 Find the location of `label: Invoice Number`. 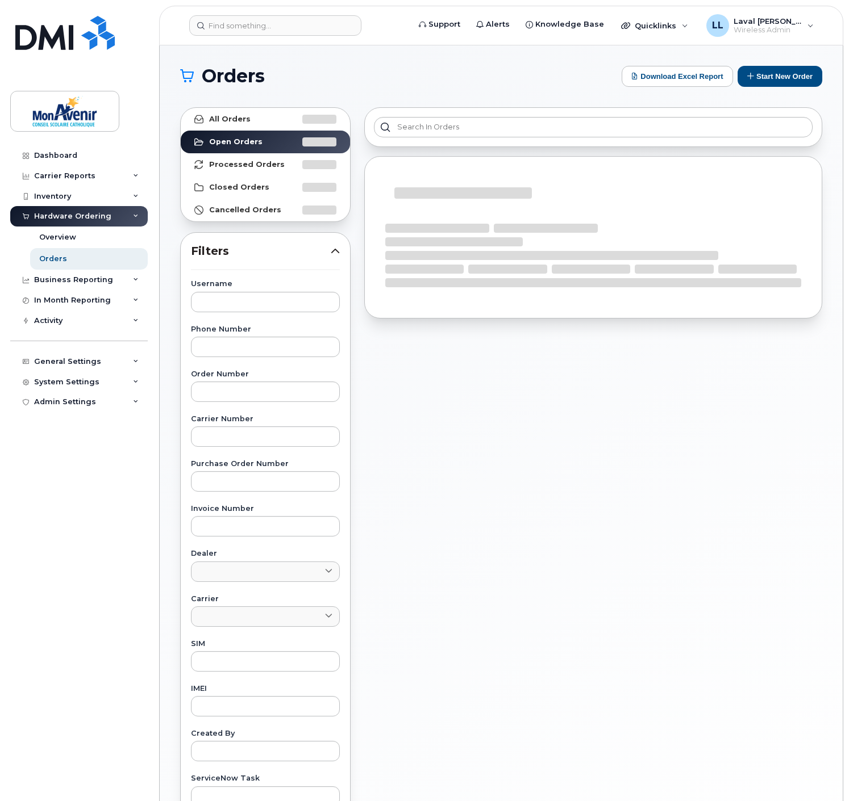

label: Invoice Number is located at coordinates (265, 509).